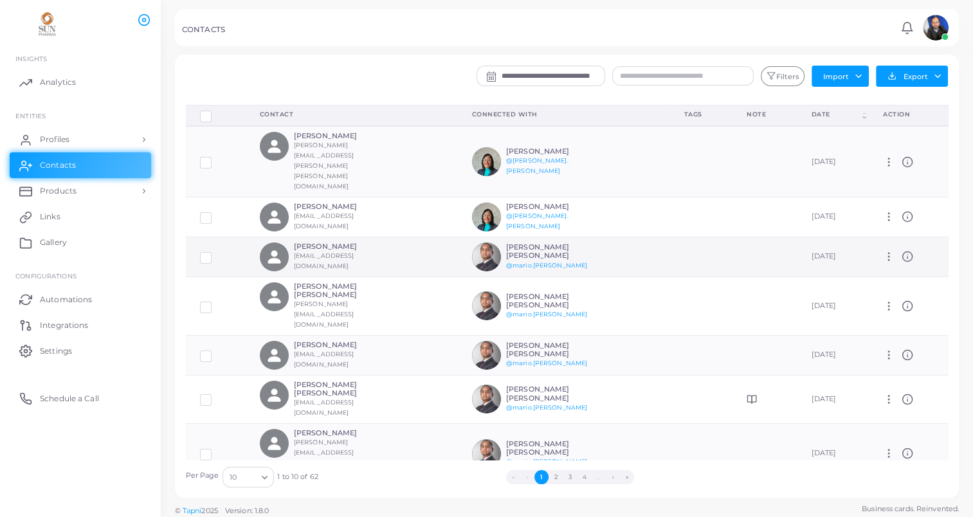 This screenshot has height=517, width=973. What do you see at coordinates (564, 114) in the screenshot?
I see `div: Connected With` at bounding box center [564, 114].